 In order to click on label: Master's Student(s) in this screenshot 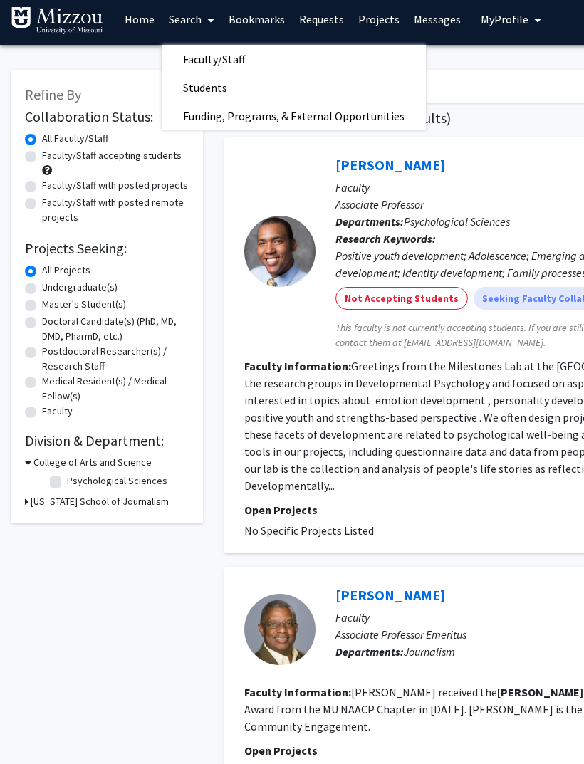, I will do `click(84, 304)`.